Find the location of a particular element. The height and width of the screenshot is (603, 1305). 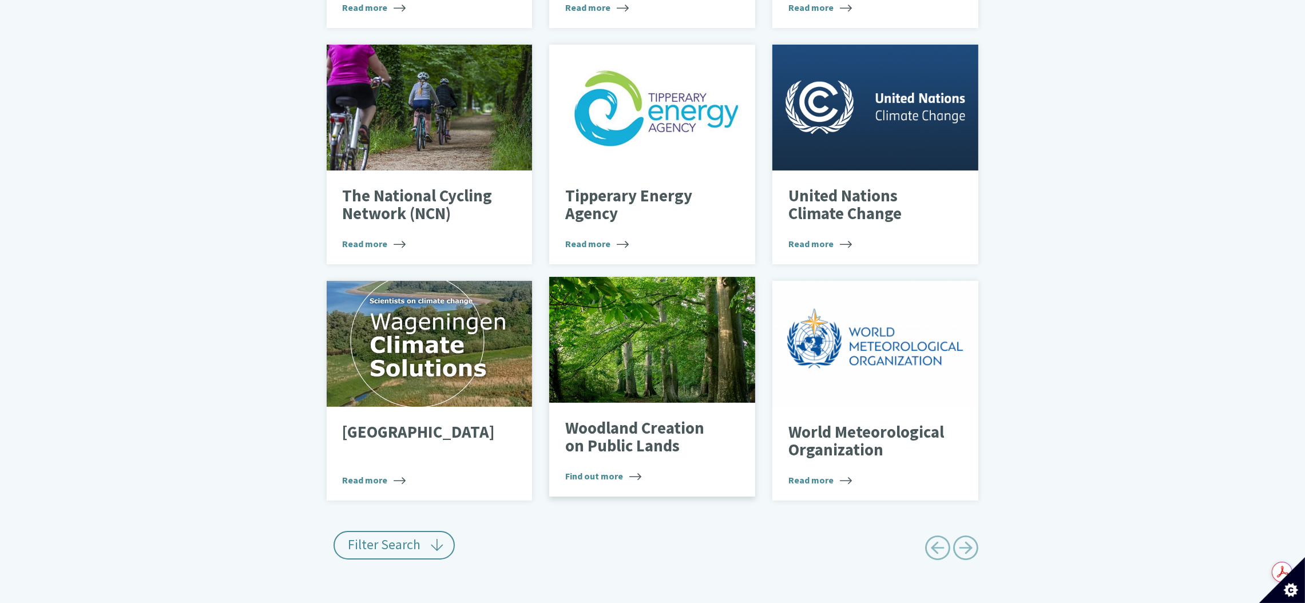

a: World Meteorological Organization Read more is located at coordinates (876, 391).